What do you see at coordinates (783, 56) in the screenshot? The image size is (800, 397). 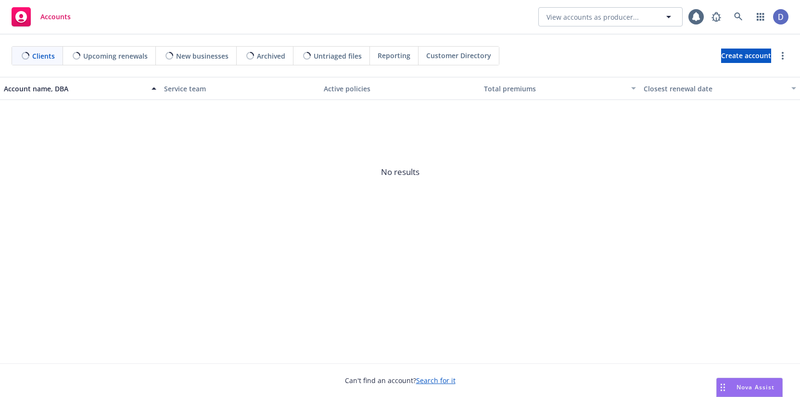 I see `a: more` at bounding box center [783, 56].